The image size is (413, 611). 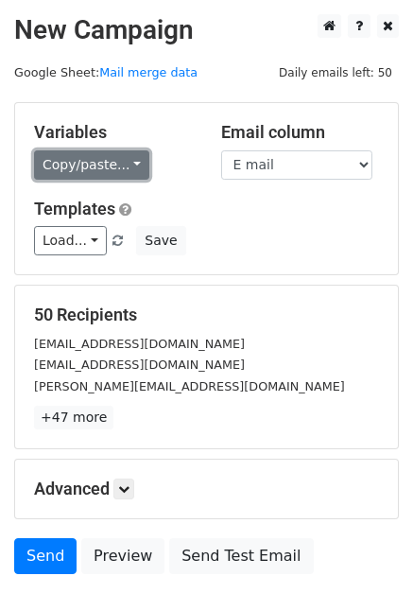 What do you see at coordinates (161, 240) in the screenshot?
I see `button: Save` at bounding box center [161, 240].